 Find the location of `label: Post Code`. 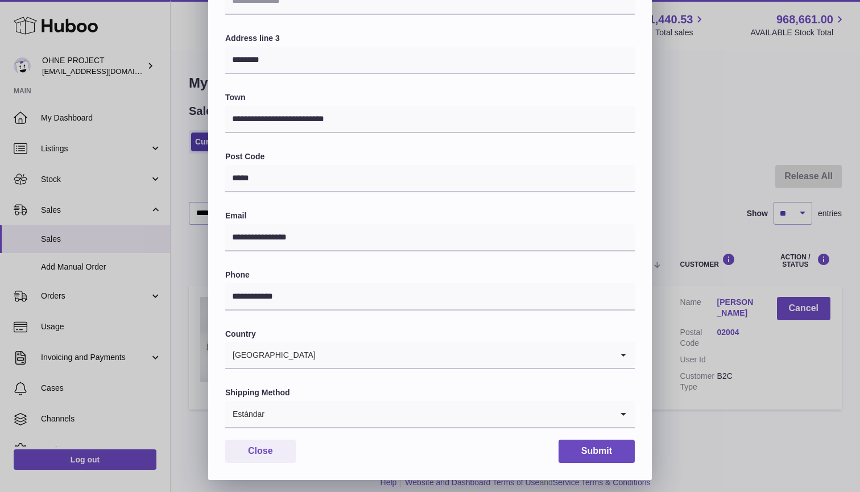

label: Post Code is located at coordinates (430, 156).